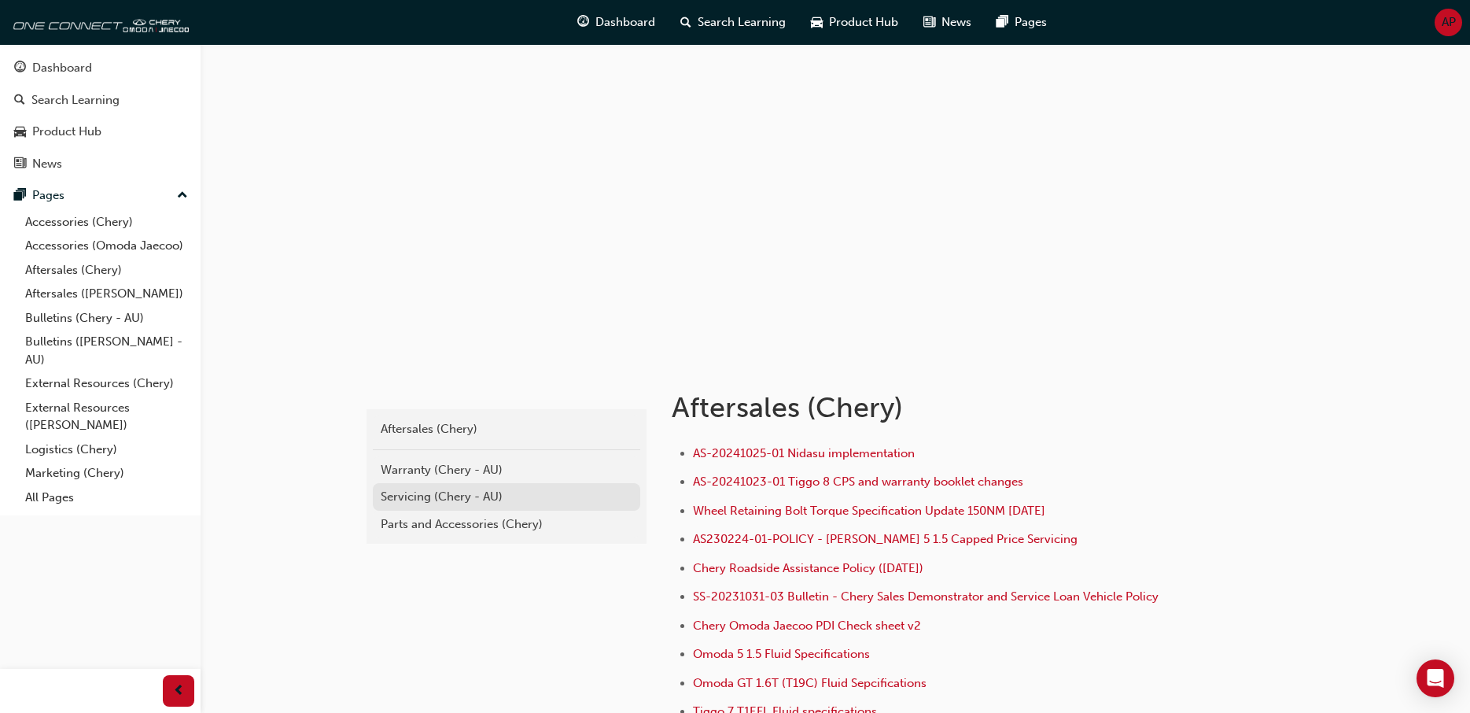 This screenshot has height=713, width=1470. I want to click on span: AS-20241023-01 Tiggo 8 CPS and warranty booklet changes, so click(858, 481).